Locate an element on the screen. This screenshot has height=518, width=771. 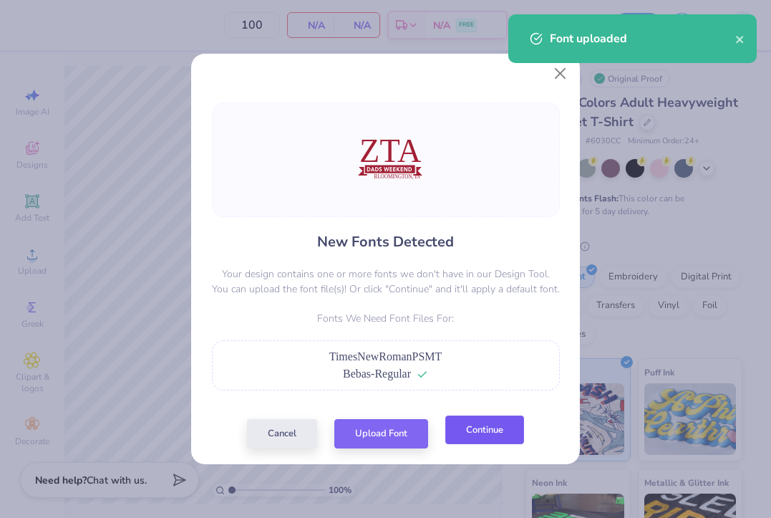
button: Cancel is located at coordinates (282, 433).